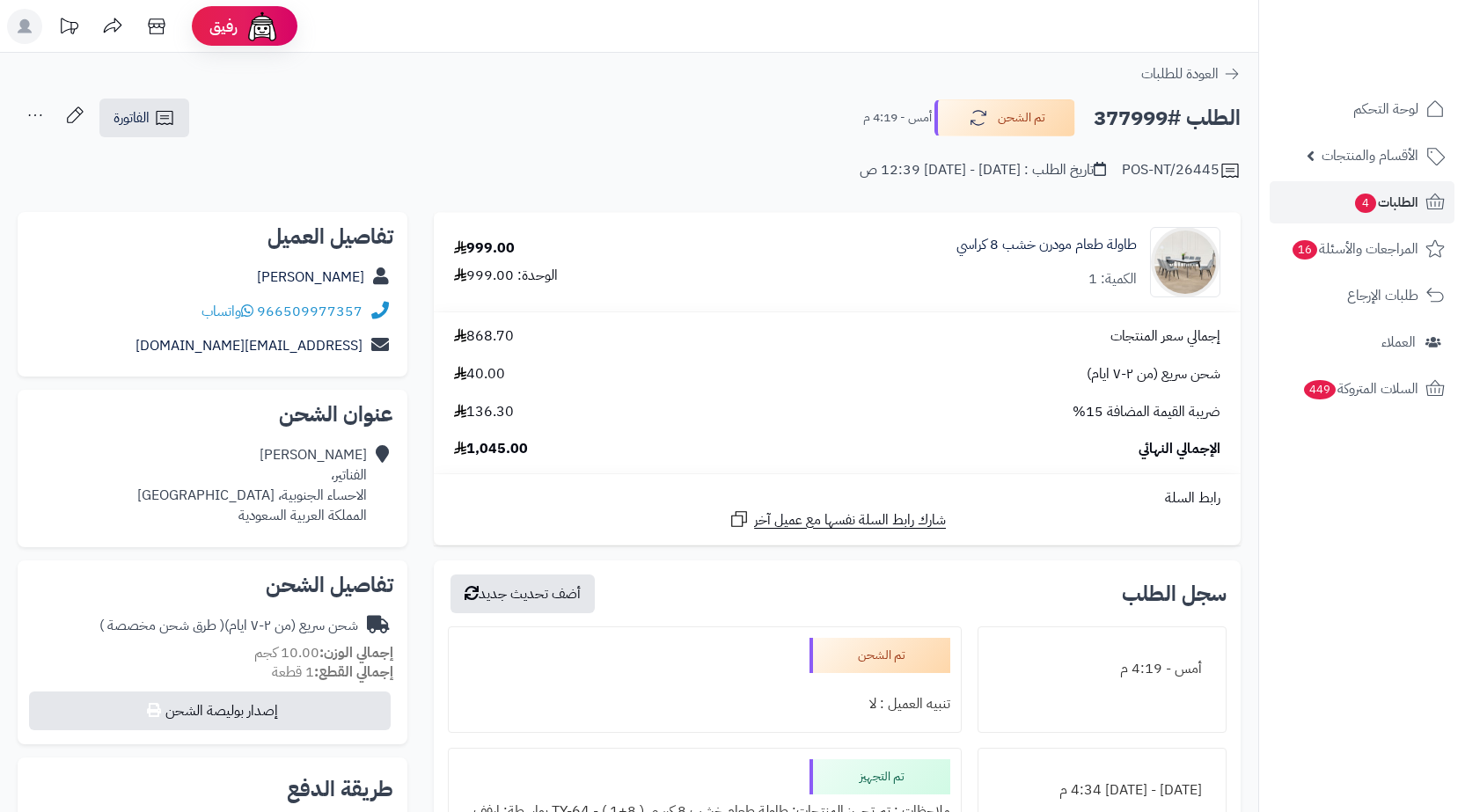  What do you see at coordinates (522, 594) in the screenshot?
I see `button: أضف تحديث جديد` at bounding box center [522, 594].